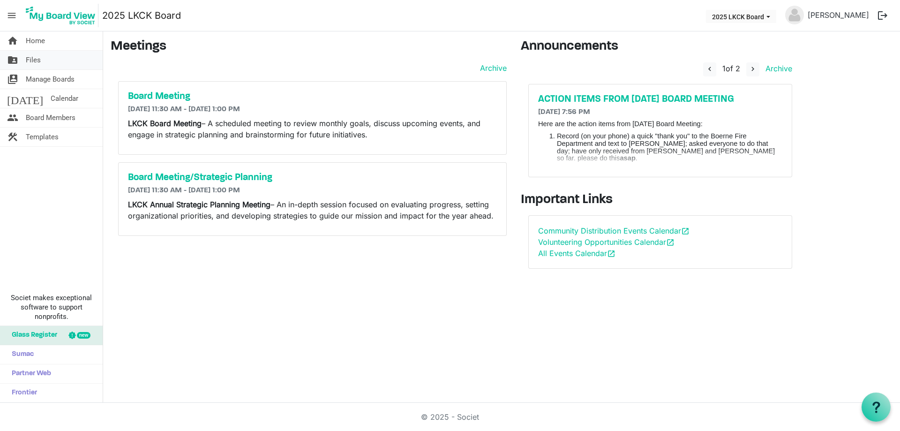 Image resolution: width=900 pixels, height=431 pixels. What do you see at coordinates (22, 393) in the screenshot?
I see `span: Frontier` at bounding box center [22, 393].